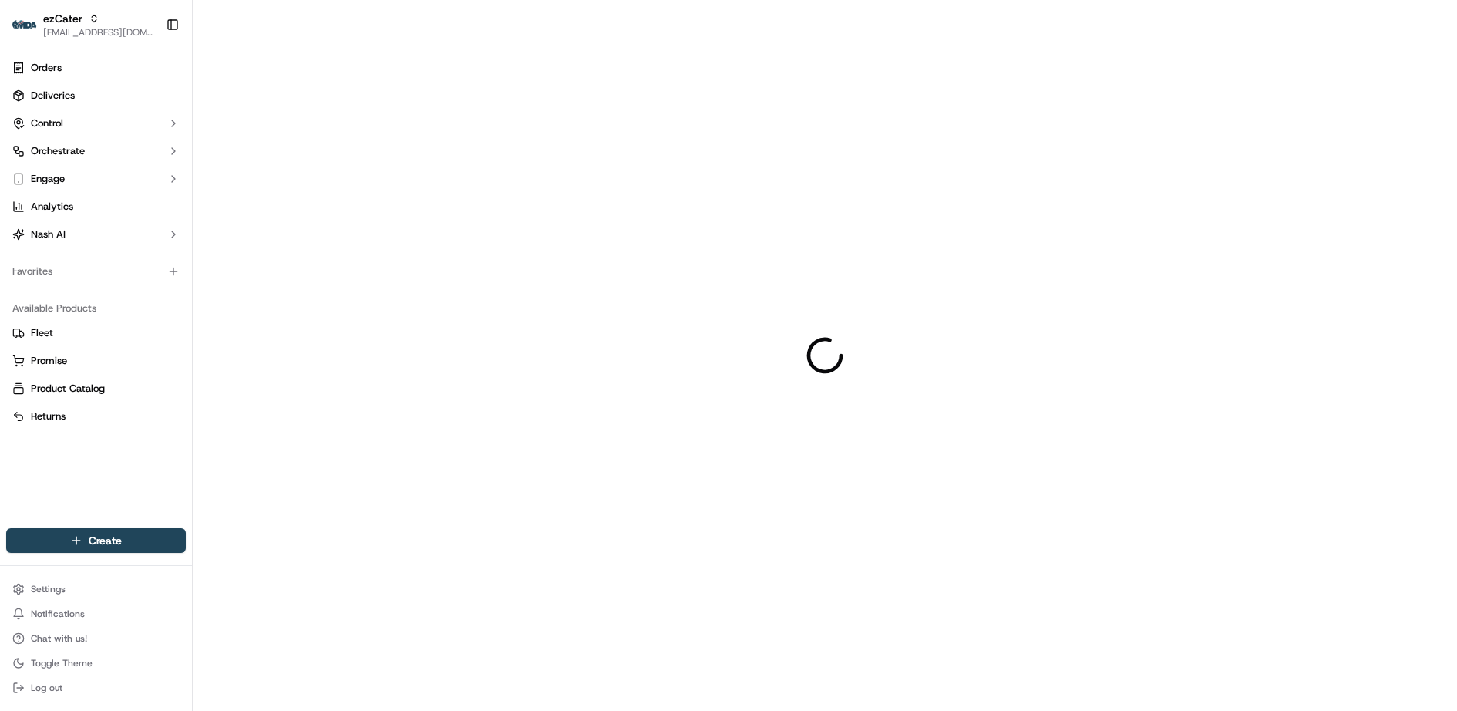 The width and height of the screenshot is (1457, 711). Describe the element at coordinates (96, 361) in the screenshot. I see `a: Promise` at that location.